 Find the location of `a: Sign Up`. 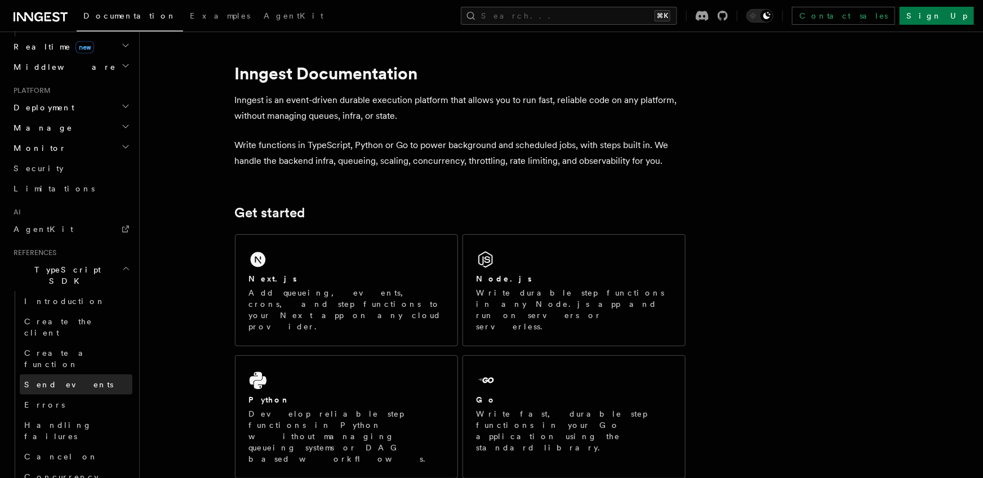

a: Sign Up is located at coordinates (937, 16).